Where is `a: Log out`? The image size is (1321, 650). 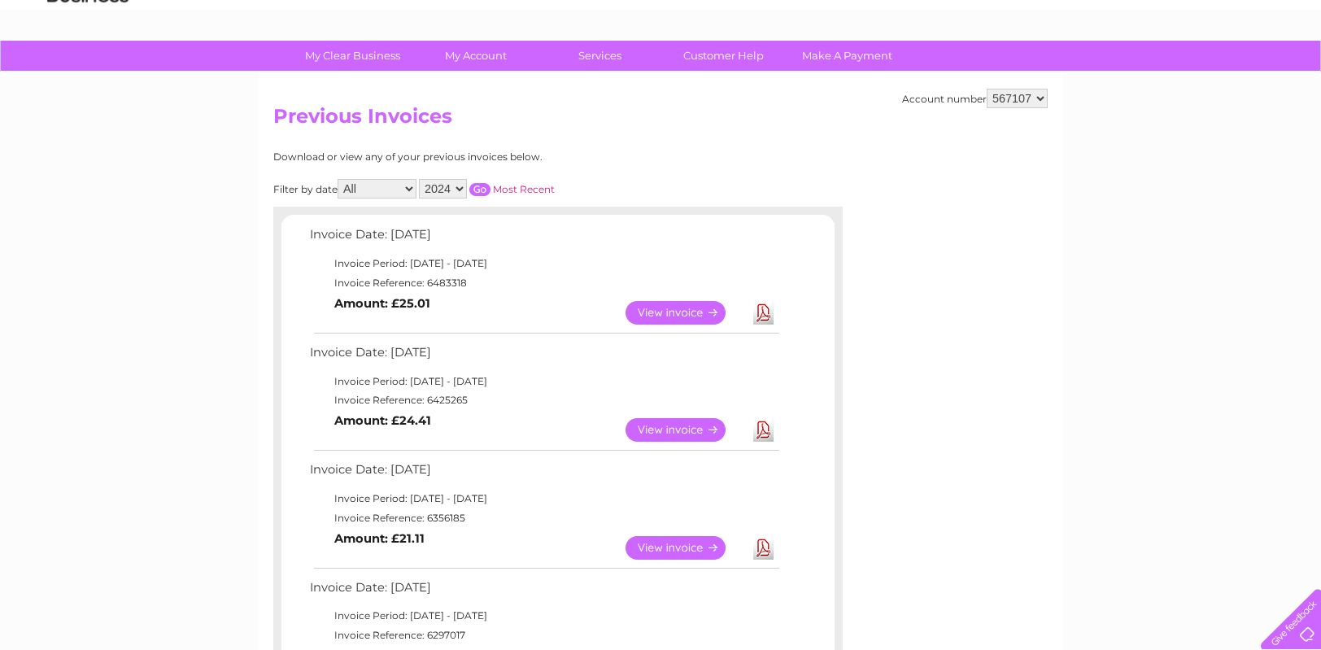
a: Log out is located at coordinates (1286, 75).